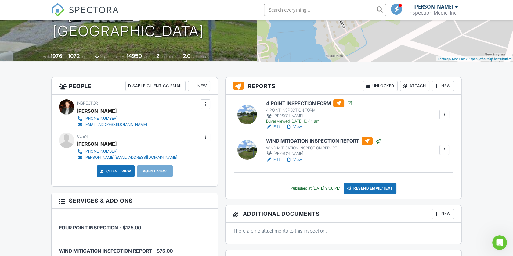  Describe the element at coordinates (343, 231) in the screenshot. I see `p: There are no attachments to this inspection.` at that location.